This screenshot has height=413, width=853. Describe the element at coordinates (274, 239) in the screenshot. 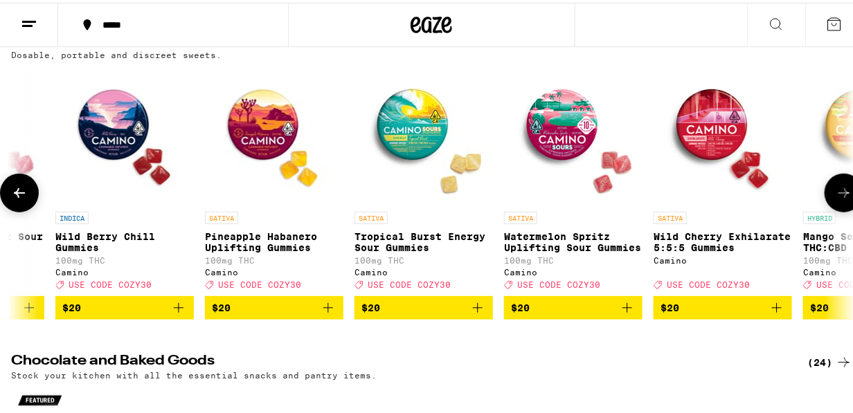

I see `p: Pineapple Habanero Uplifting Gummies` at that location.